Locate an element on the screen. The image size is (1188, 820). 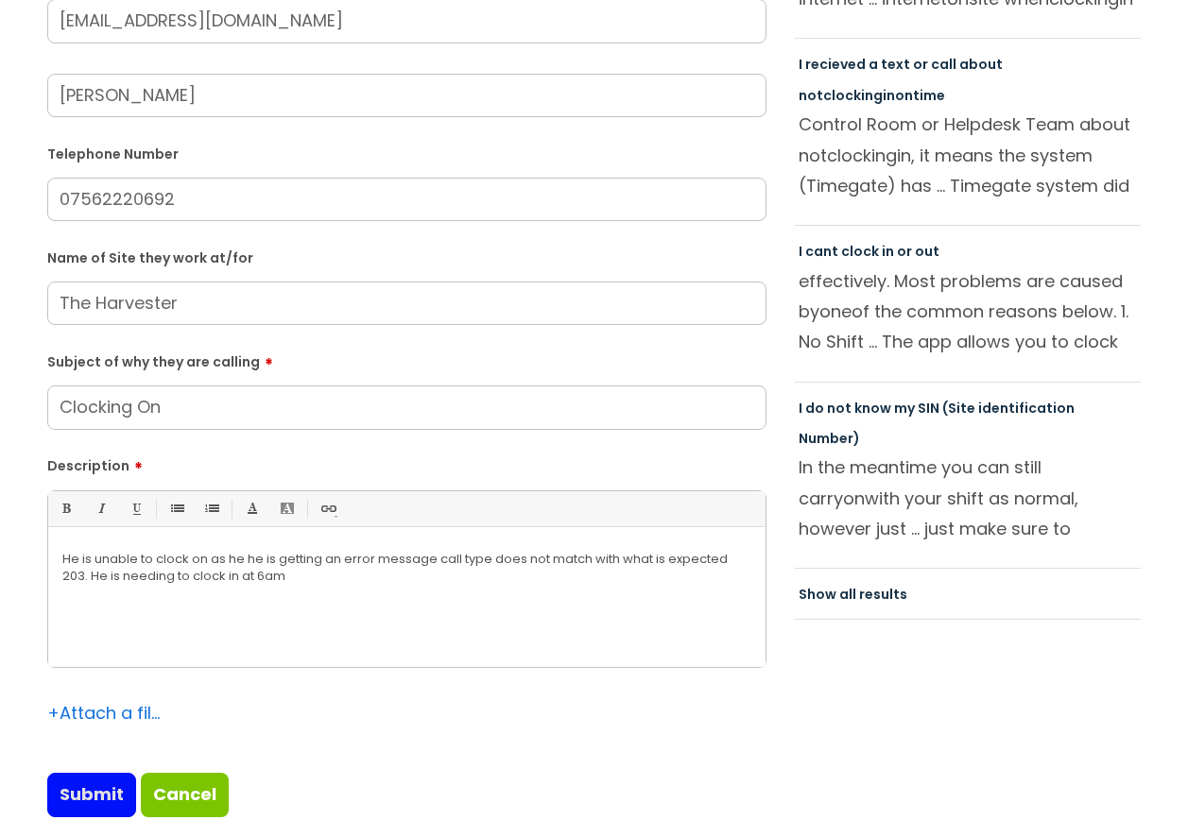
span: one is located at coordinates (836, 311).